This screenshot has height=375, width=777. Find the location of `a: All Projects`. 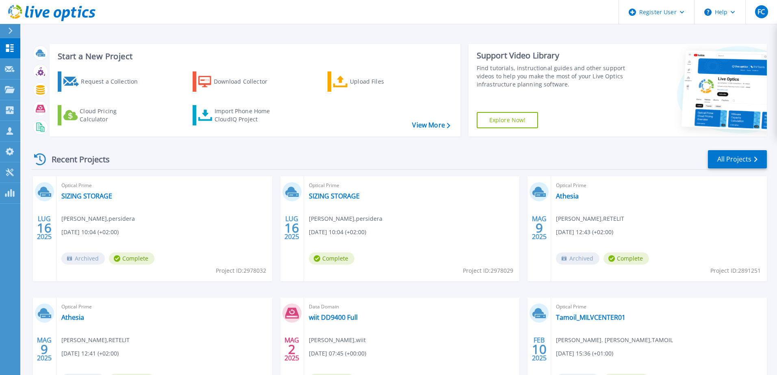

a: All Projects is located at coordinates (737, 159).